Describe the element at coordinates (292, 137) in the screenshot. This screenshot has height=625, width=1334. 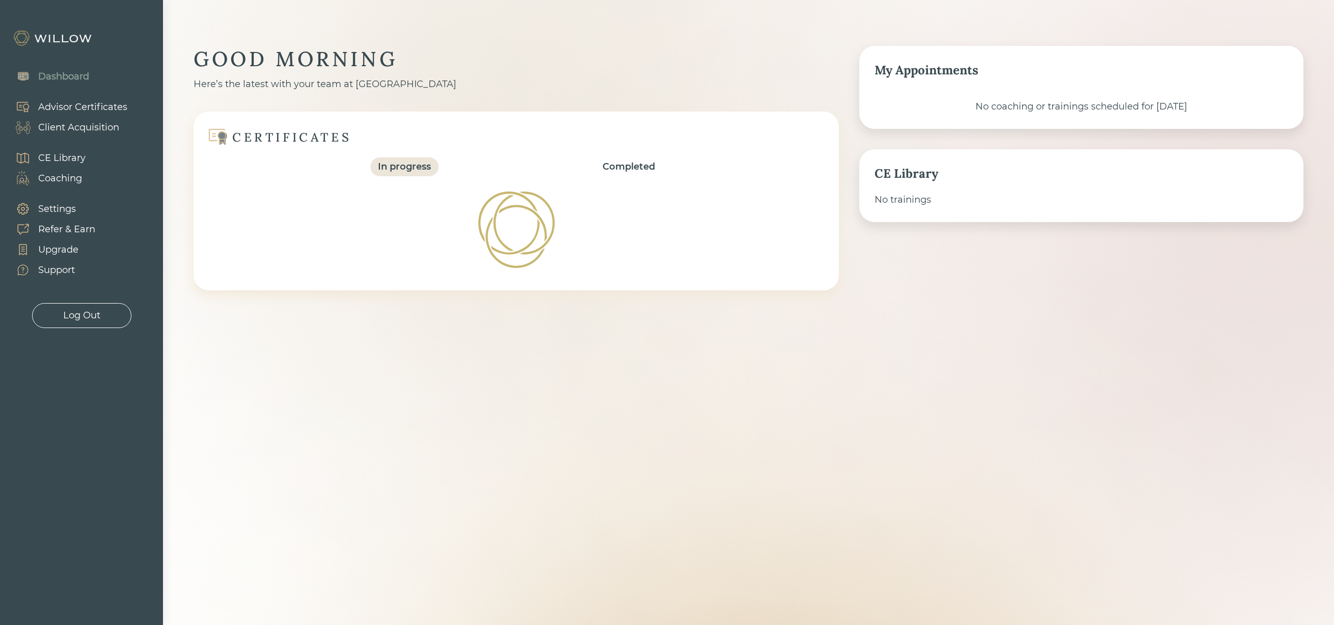
I see `div: CERTIFICATES` at that location.